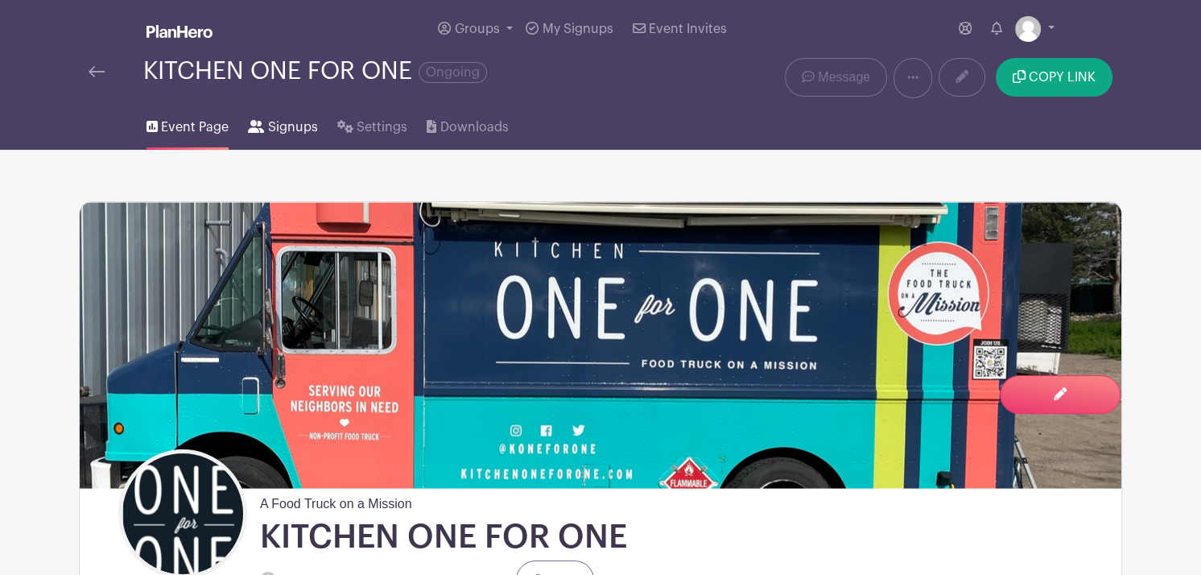  Describe the element at coordinates (687, 29) in the screenshot. I see `span: Event Invites` at that location.